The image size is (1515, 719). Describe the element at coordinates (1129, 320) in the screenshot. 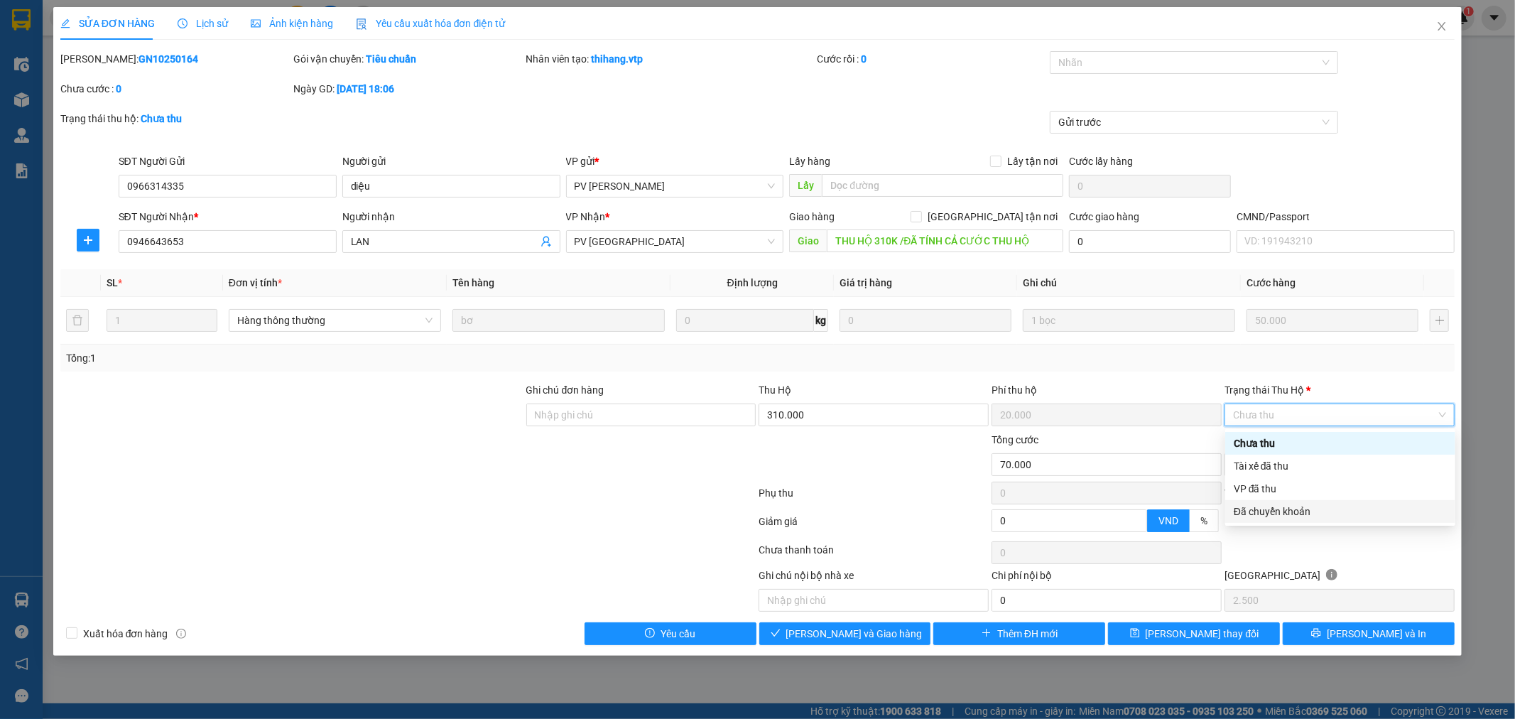

I see `input: Ghi Chú` at that location.